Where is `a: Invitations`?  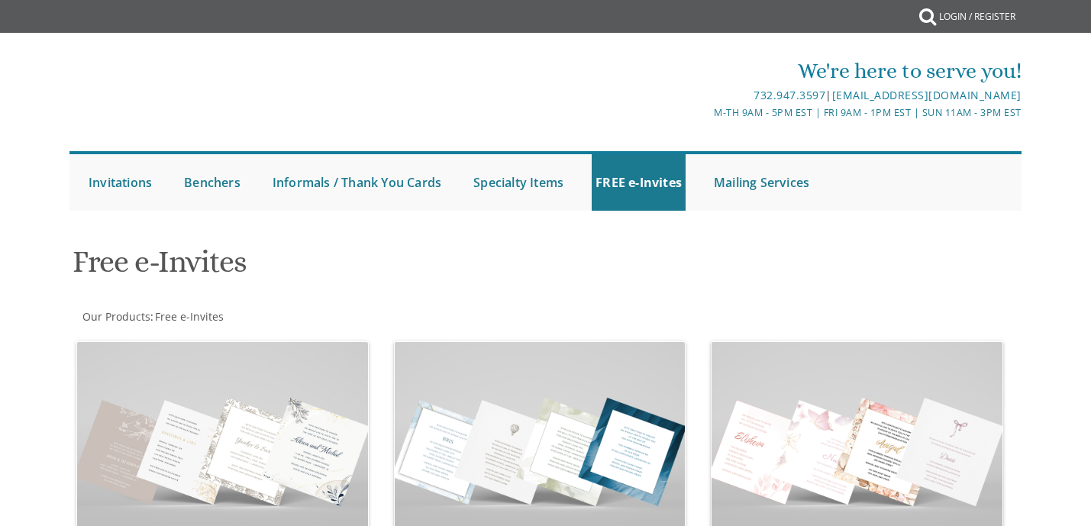
a: Invitations is located at coordinates (120, 183).